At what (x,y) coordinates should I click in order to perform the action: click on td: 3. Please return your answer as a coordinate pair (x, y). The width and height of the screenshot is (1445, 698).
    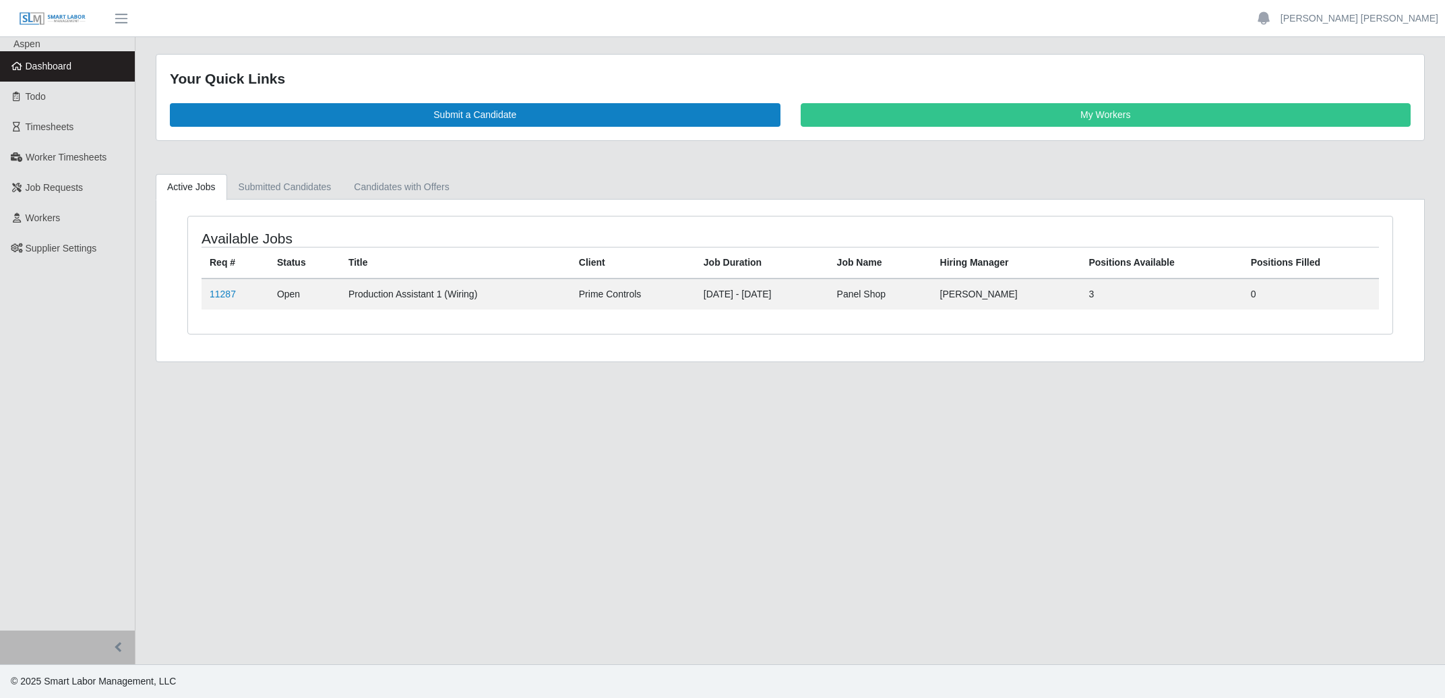
    Looking at the image, I should click on (1161, 294).